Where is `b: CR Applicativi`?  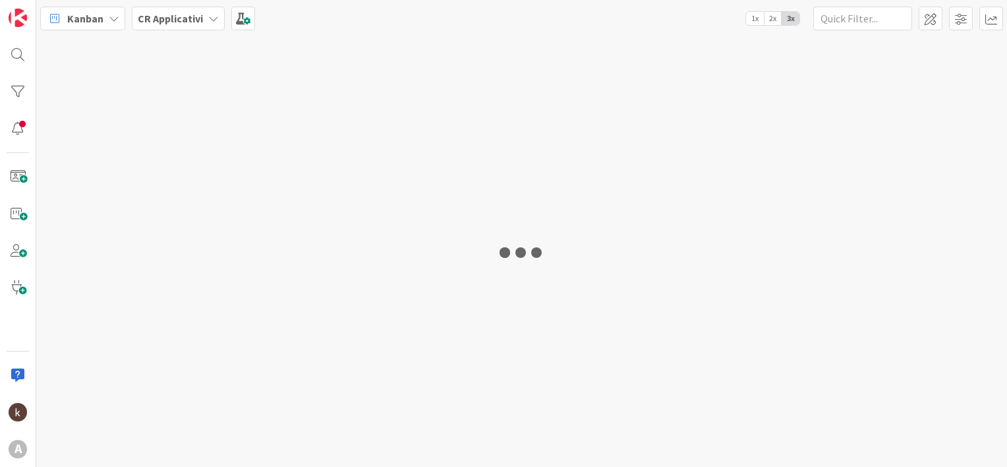
b: CR Applicativi is located at coordinates (170, 18).